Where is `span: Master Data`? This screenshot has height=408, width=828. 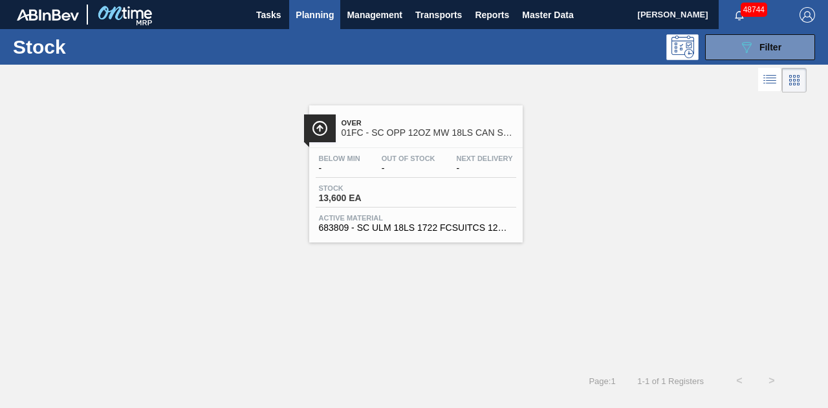 span: Master Data is located at coordinates (548, 15).